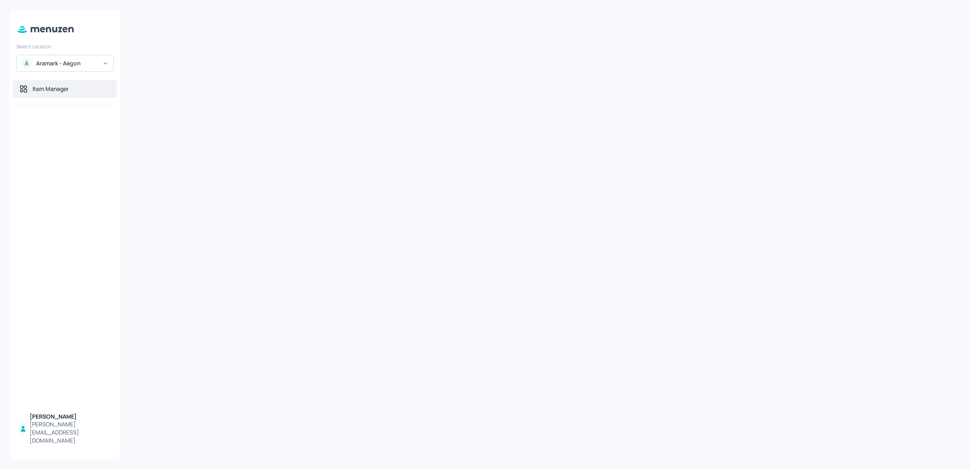 The width and height of the screenshot is (970, 469). Describe the element at coordinates (65, 46) in the screenshot. I see `div: Select Location` at that location.